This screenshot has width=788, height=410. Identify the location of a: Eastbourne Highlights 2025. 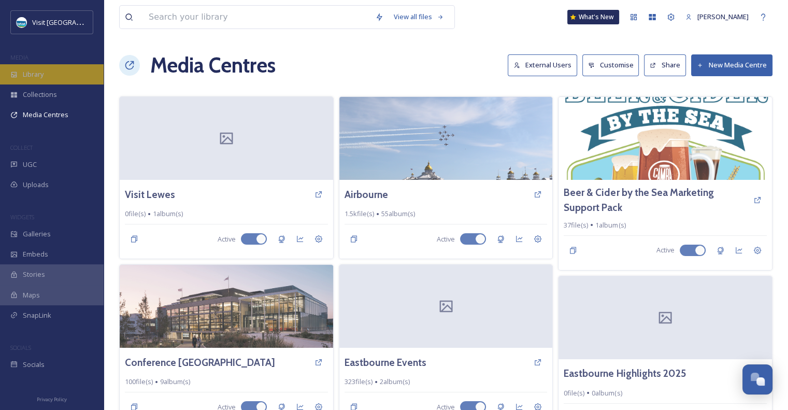
(624, 373).